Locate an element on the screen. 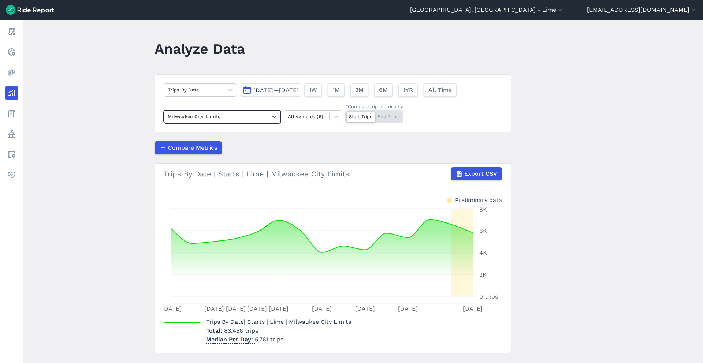  tspan: 0 trips is located at coordinates (489, 297).